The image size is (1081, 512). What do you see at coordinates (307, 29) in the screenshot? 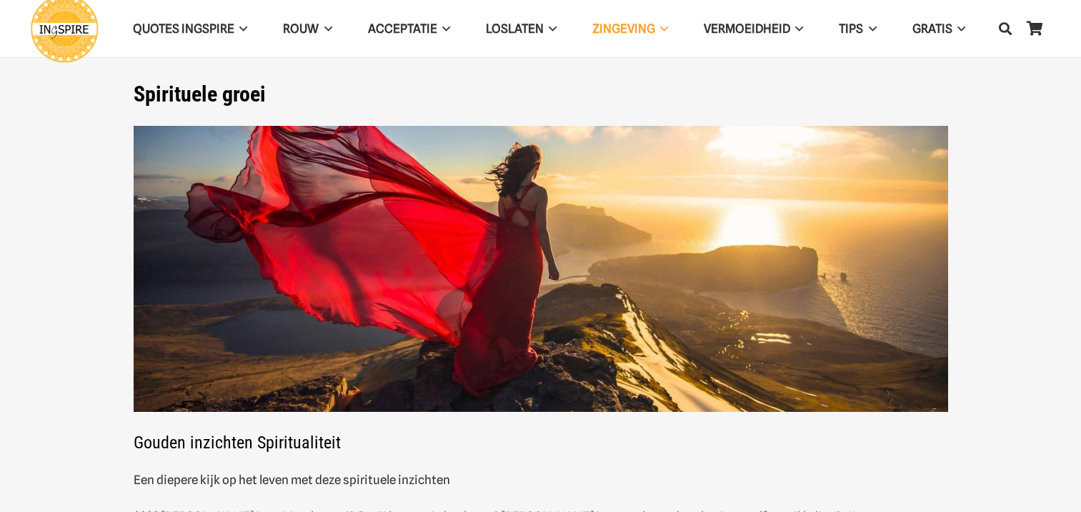
I see `a: ROUWROUW Menu` at bounding box center [307, 29].